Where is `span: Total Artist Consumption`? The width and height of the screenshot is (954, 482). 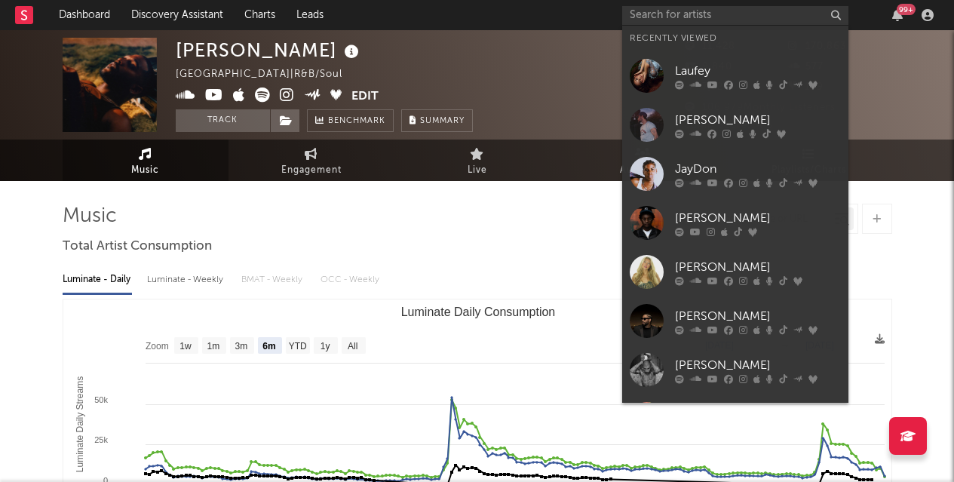
span: Total Artist Consumption is located at coordinates (137, 247).